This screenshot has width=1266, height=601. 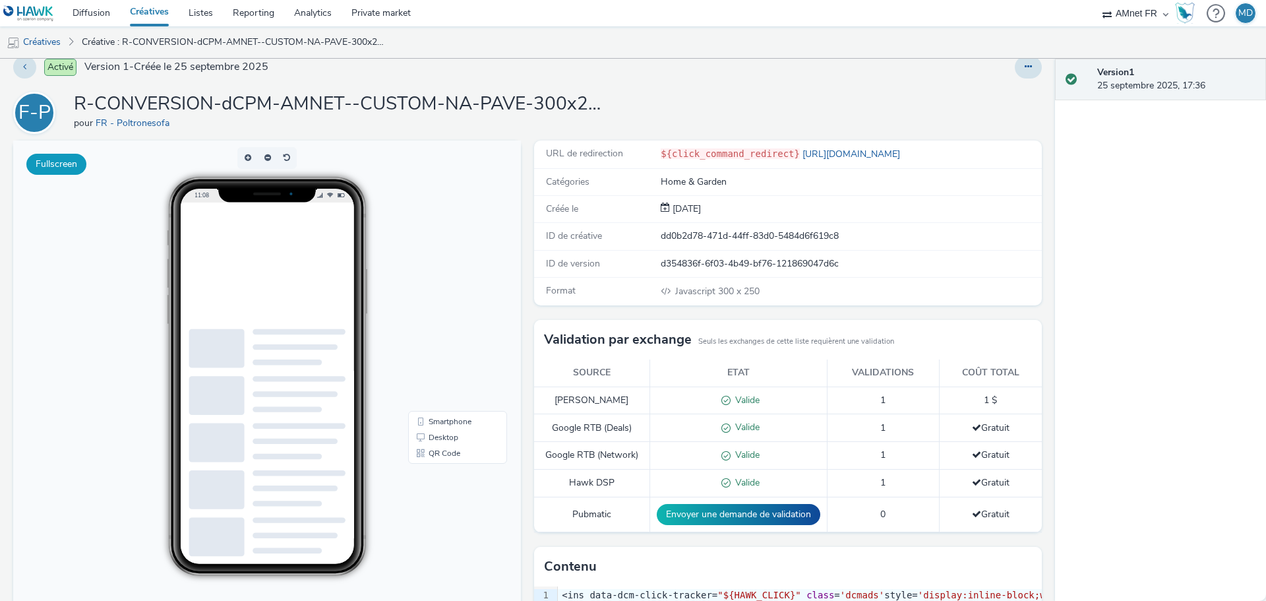 I want to click on span: URL de redirection, so click(x=584, y=153).